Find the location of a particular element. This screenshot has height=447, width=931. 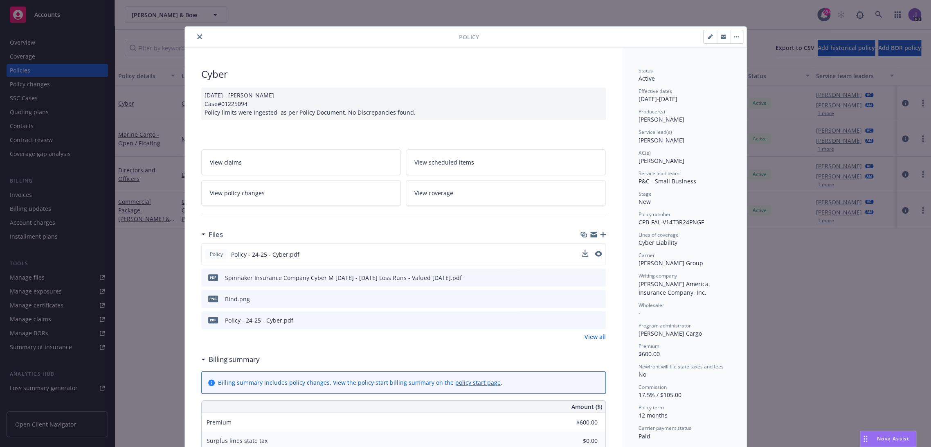

span: Nova Assist is located at coordinates (893, 438).